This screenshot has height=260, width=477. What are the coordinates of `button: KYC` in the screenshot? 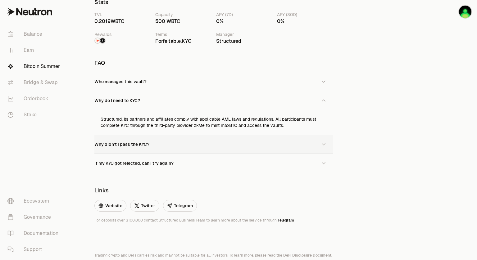 It's located at (186, 41).